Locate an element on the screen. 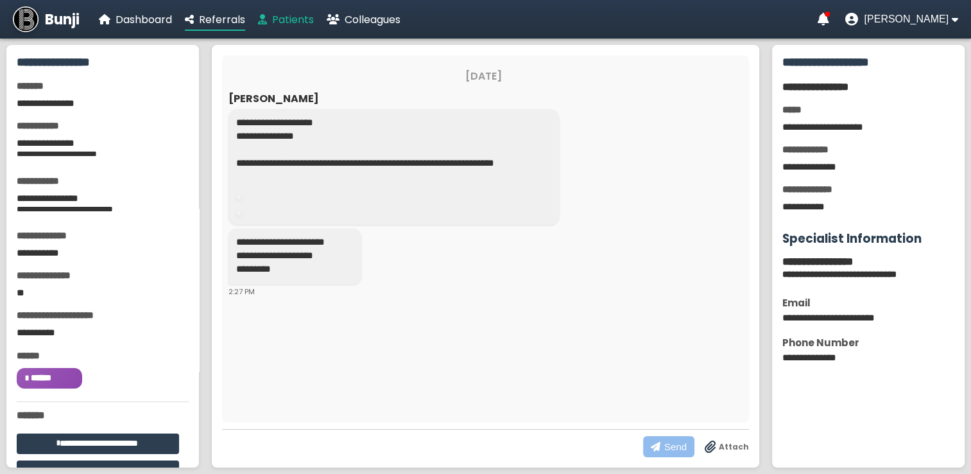  span: Patients is located at coordinates (293, 19).